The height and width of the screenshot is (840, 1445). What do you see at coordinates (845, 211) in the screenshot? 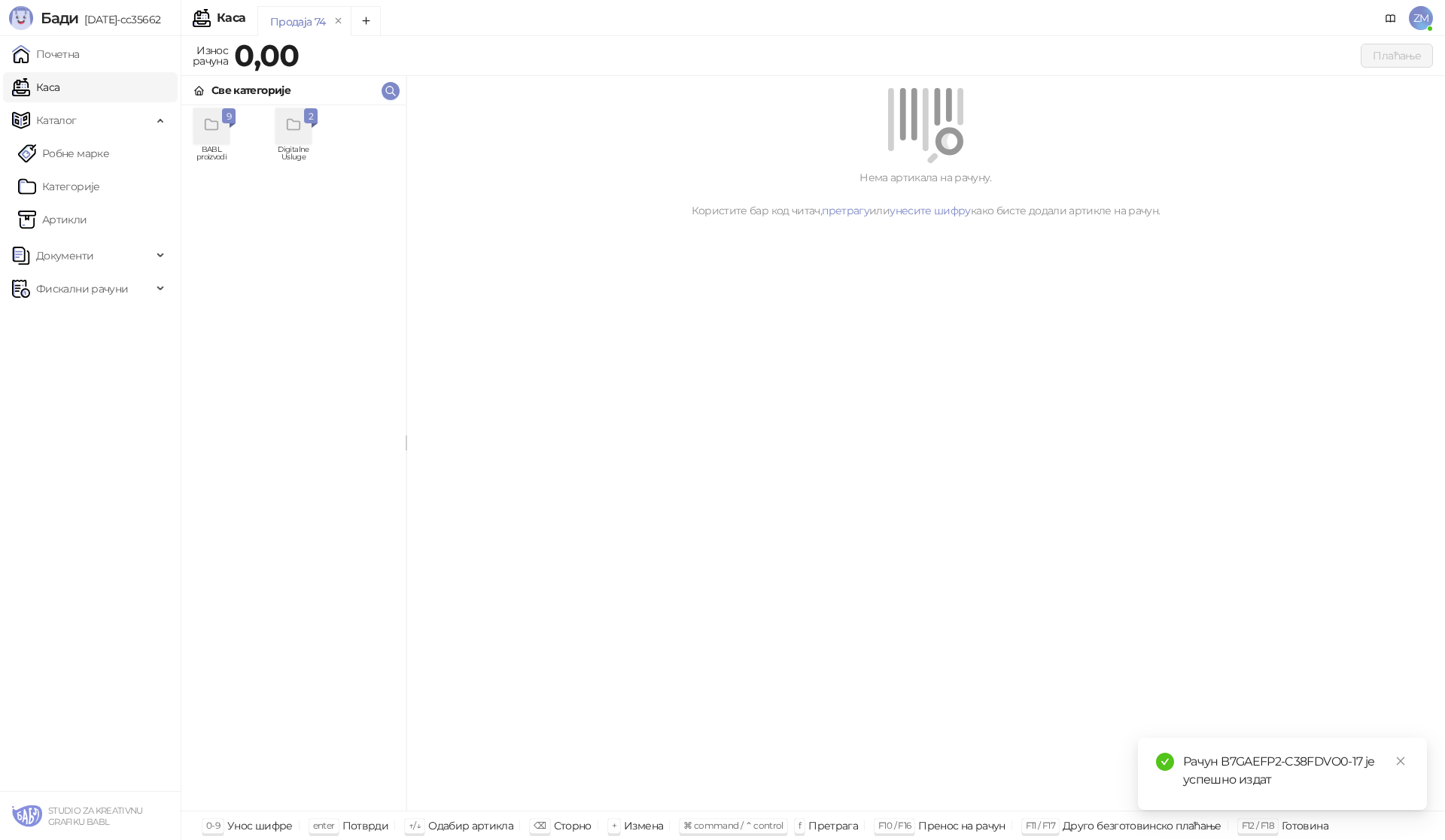
I see `a: претрагу` at bounding box center [845, 211].